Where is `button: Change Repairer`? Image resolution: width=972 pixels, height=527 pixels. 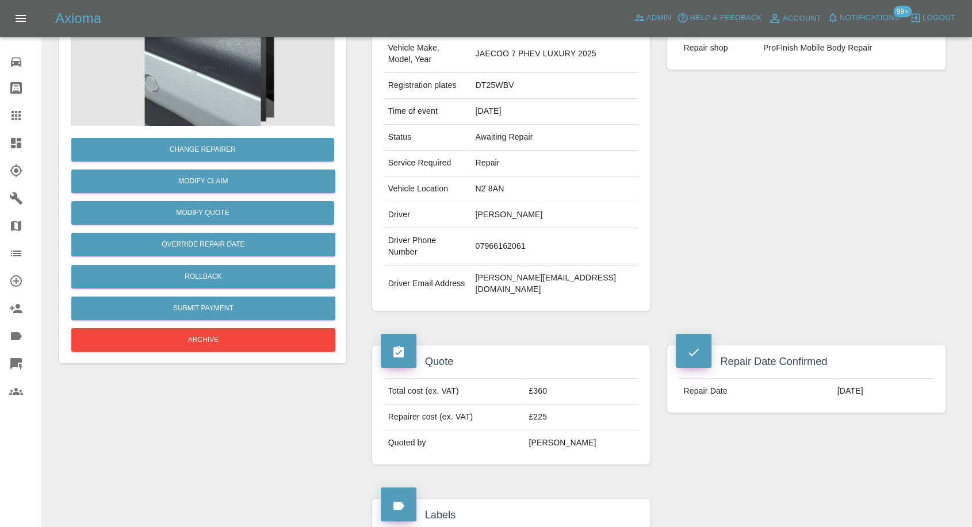 button: Change Repairer is located at coordinates (202, 149).